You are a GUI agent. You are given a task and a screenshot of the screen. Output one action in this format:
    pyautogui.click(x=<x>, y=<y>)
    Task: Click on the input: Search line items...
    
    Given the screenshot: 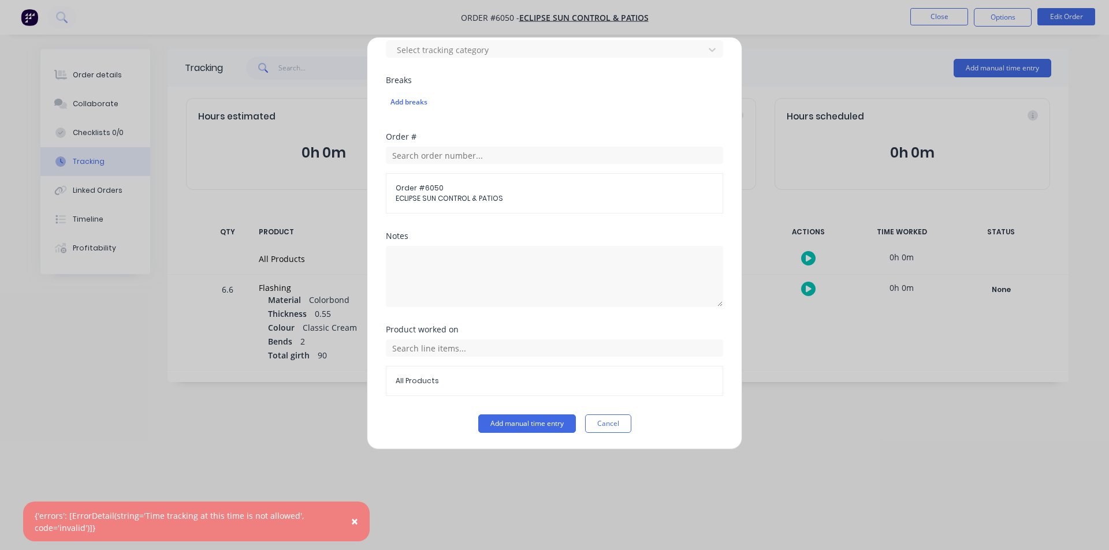 What is the action you would take?
    pyautogui.click(x=554, y=348)
    